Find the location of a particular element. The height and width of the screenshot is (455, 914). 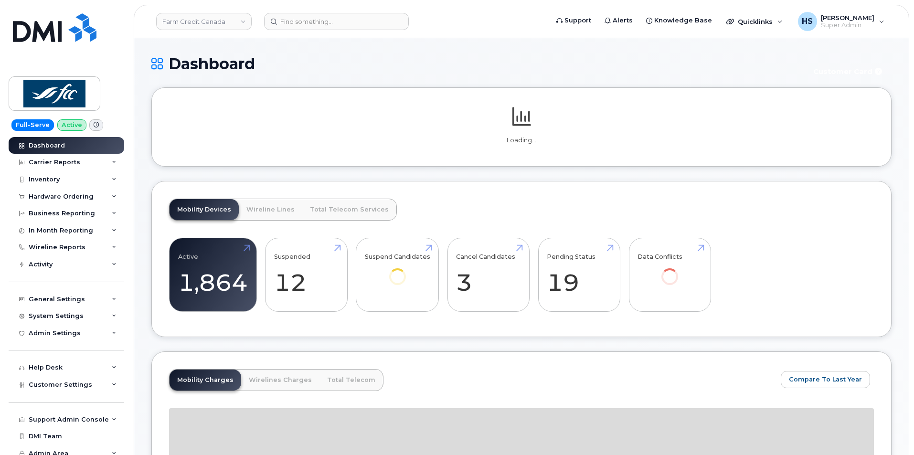

a: Mobility Charges is located at coordinates (205, 380).